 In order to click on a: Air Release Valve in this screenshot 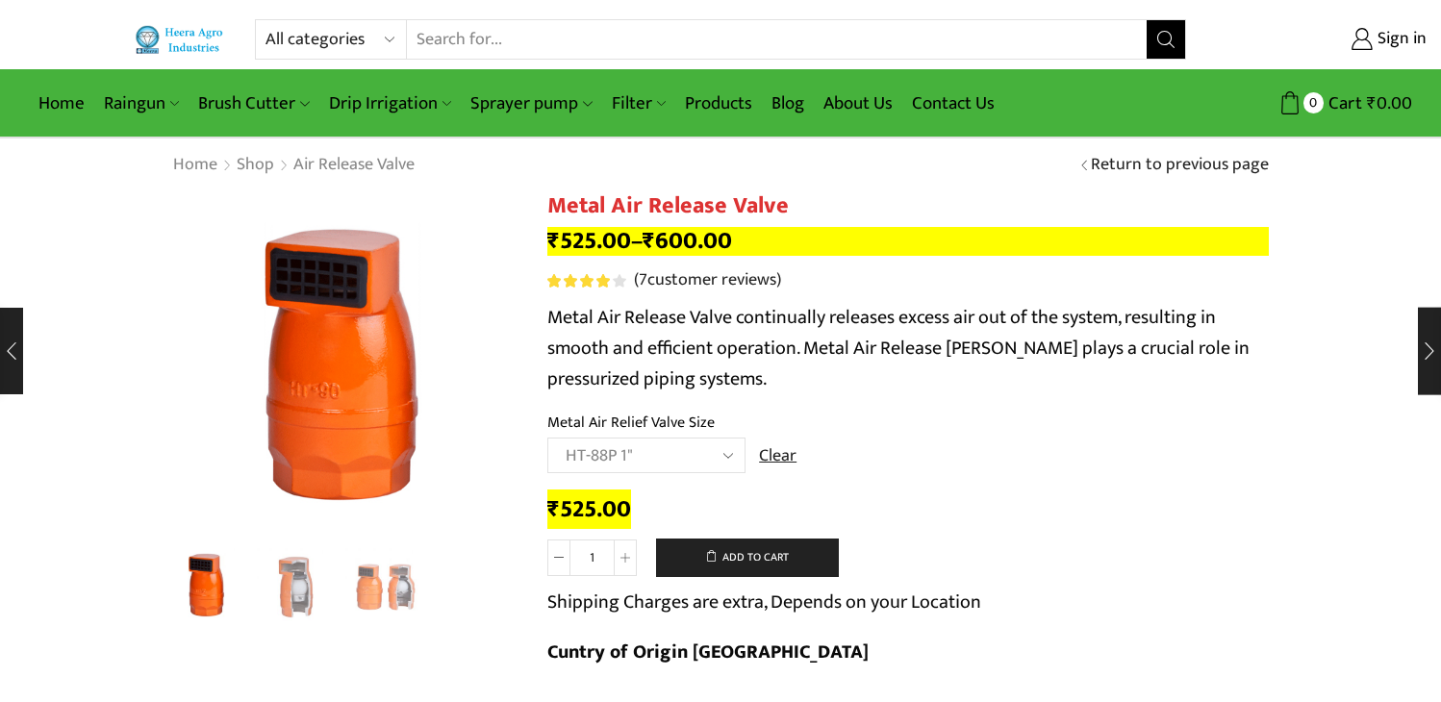, I will do `click(354, 165)`.